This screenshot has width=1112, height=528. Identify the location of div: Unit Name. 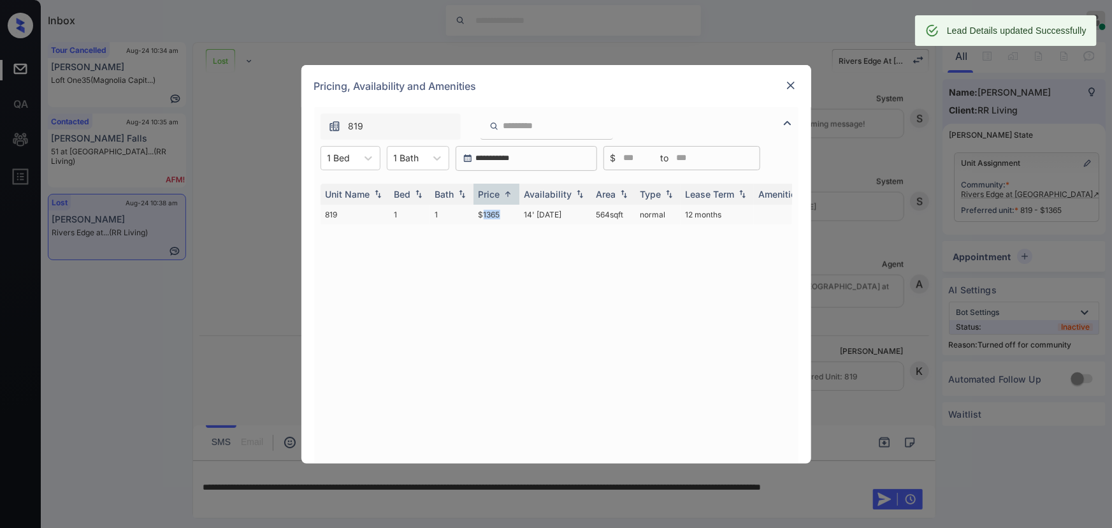
(348, 194).